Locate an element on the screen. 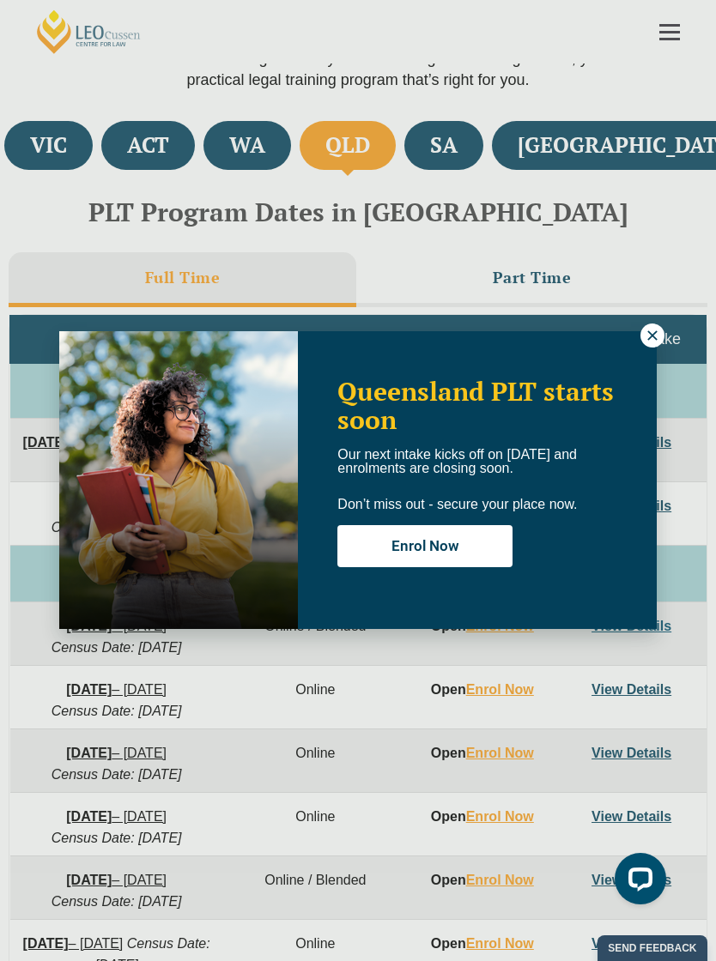 The image size is (716, 961). button: Open LiveChat chat widget is located at coordinates (39, 33).